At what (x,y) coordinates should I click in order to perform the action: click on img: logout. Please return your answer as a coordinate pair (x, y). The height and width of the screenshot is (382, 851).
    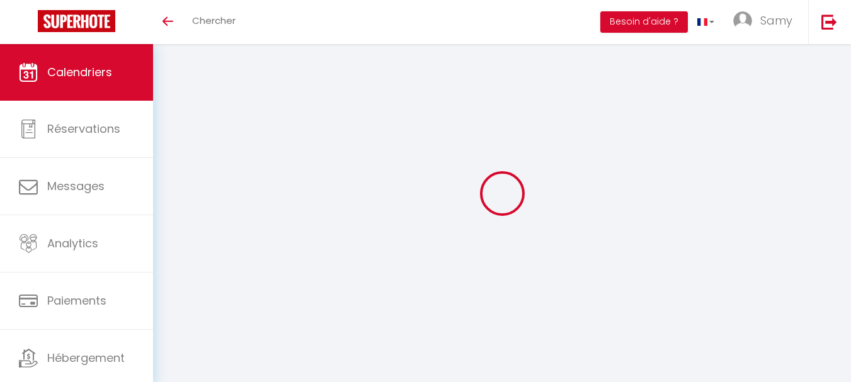
    Looking at the image, I should click on (829, 21).